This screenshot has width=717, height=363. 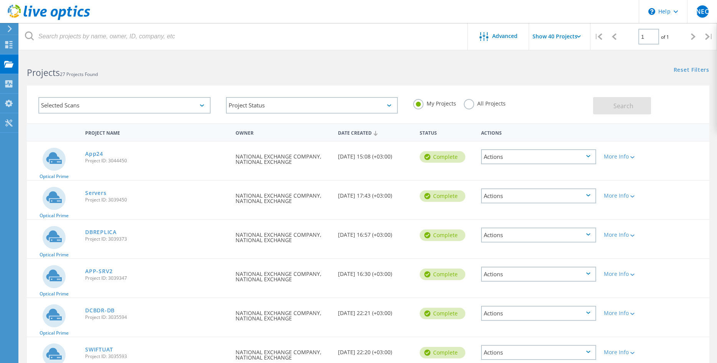 I want to click on a: App24, so click(x=94, y=154).